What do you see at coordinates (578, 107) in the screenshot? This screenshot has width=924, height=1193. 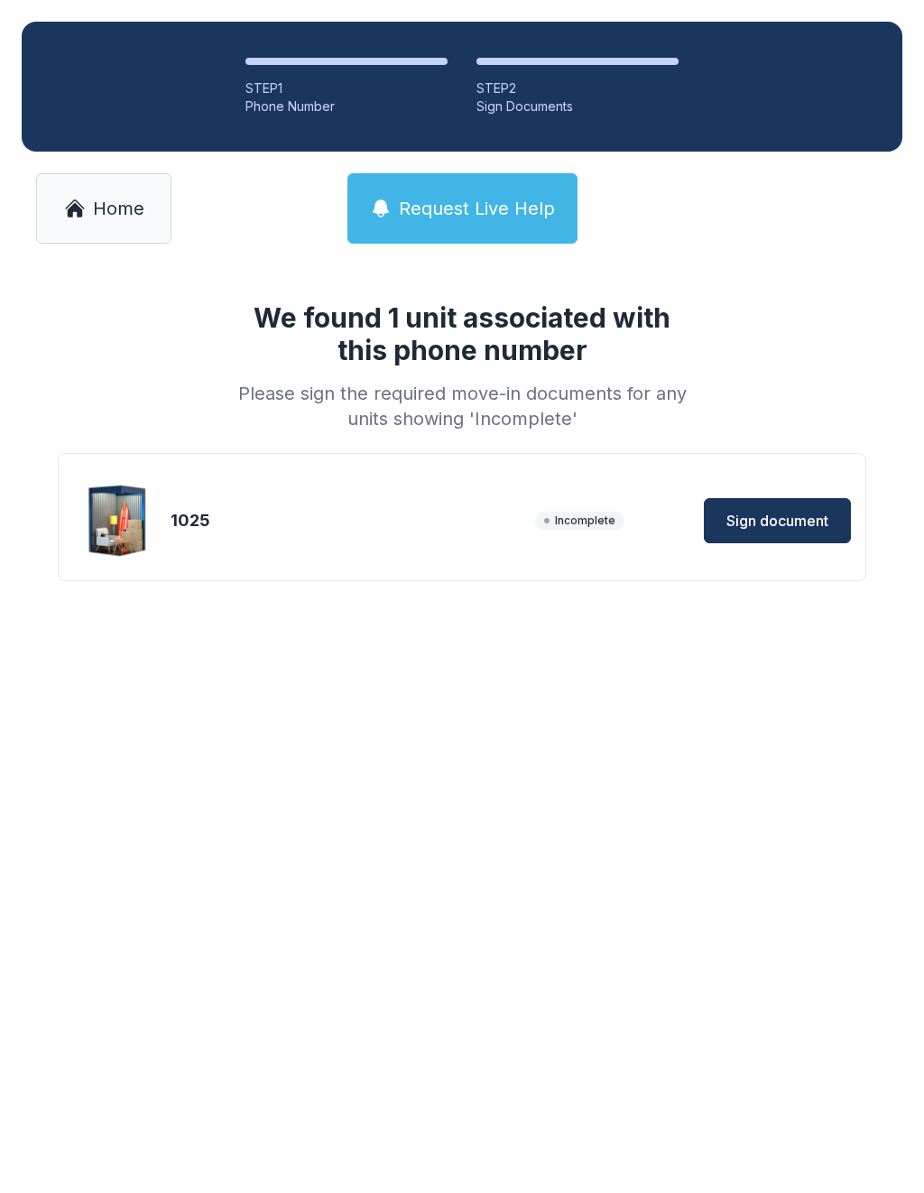 I see `div: Sign Documents` at bounding box center [578, 107].